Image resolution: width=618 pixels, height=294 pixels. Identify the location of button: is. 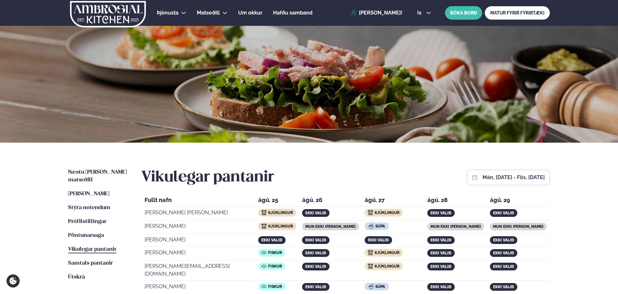
(424, 13).